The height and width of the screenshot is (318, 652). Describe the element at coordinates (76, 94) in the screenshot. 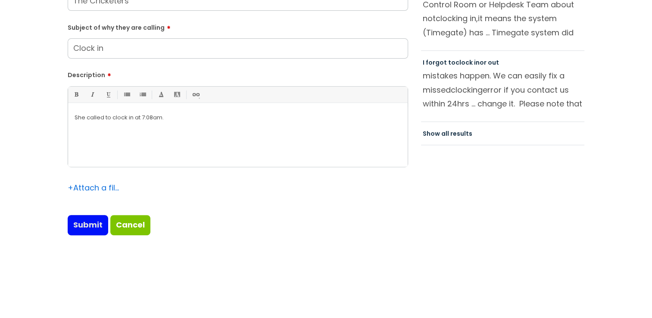

I see `a: Bold (Ctrl-B)` at that location.